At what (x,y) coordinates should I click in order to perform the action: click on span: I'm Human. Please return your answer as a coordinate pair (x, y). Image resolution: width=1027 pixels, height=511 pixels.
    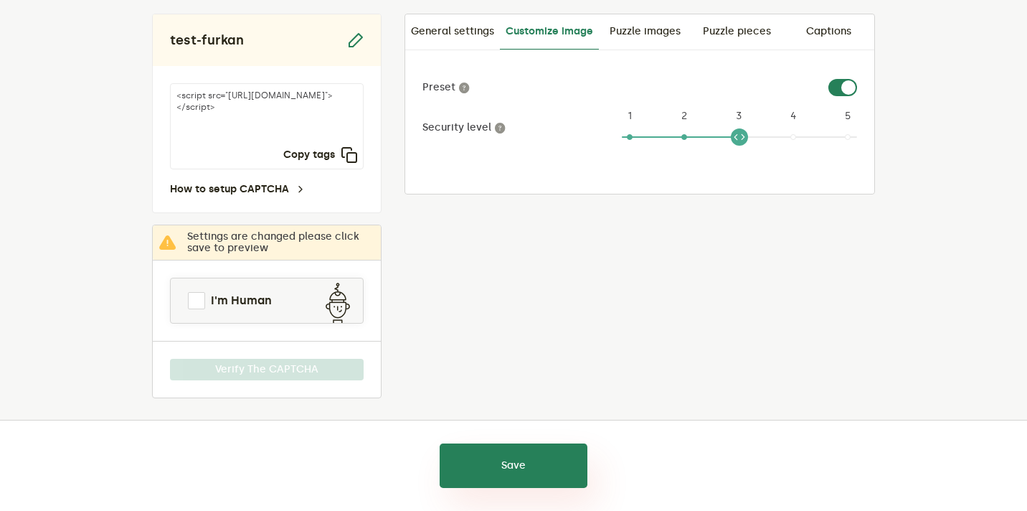
    Looking at the image, I should click on (241, 301).